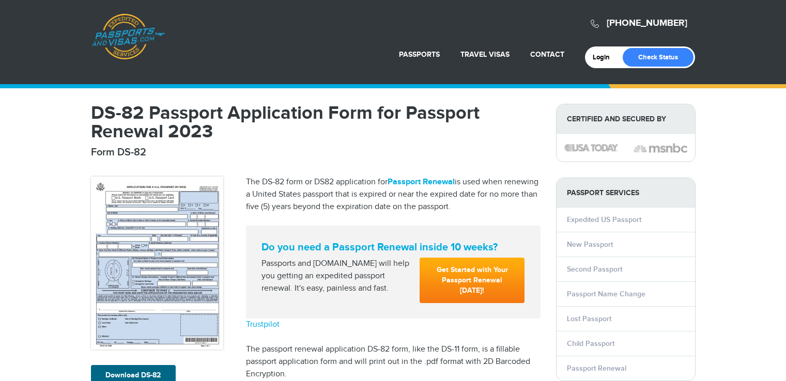 Image resolution: width=786 pixels, height=381 pixels. I want to click on a: Passport Name Change, so click(606, 294).